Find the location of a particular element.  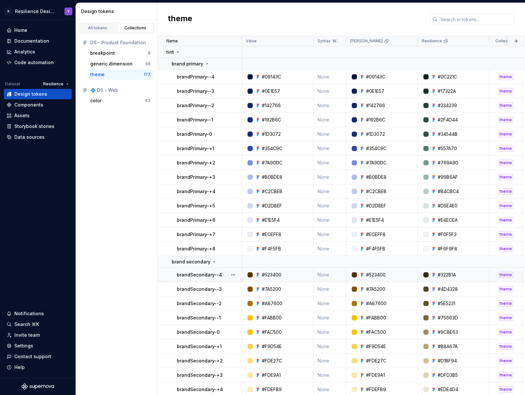

div: All tokens is located at coordinates (98, 28).